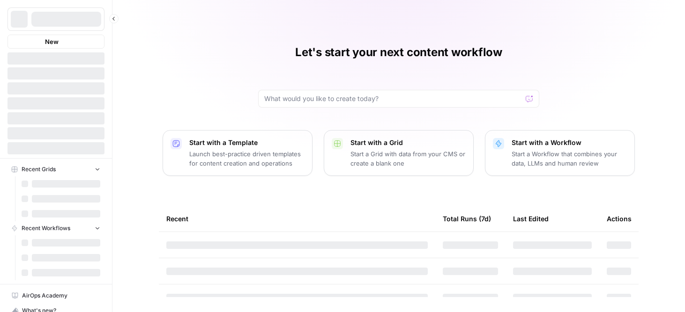  What do you see at coordinates (569, 159) in the screenshot?
I see `p: Start a Workflow that combines your data, LLMs and human review` at bounding box center [569, 159].